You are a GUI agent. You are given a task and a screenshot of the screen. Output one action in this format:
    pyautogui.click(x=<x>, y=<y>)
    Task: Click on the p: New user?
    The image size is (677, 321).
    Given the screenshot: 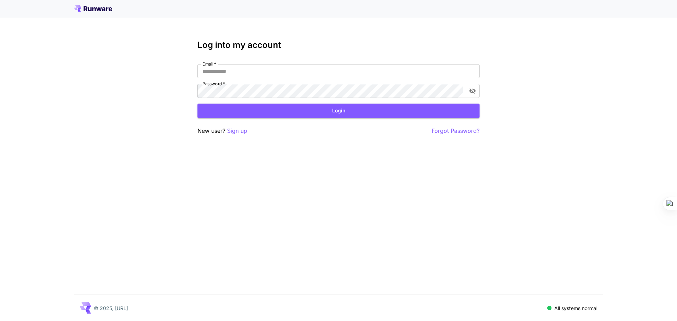 What is the action you would take?
    pyautogui.click(x=222, y=131)
    